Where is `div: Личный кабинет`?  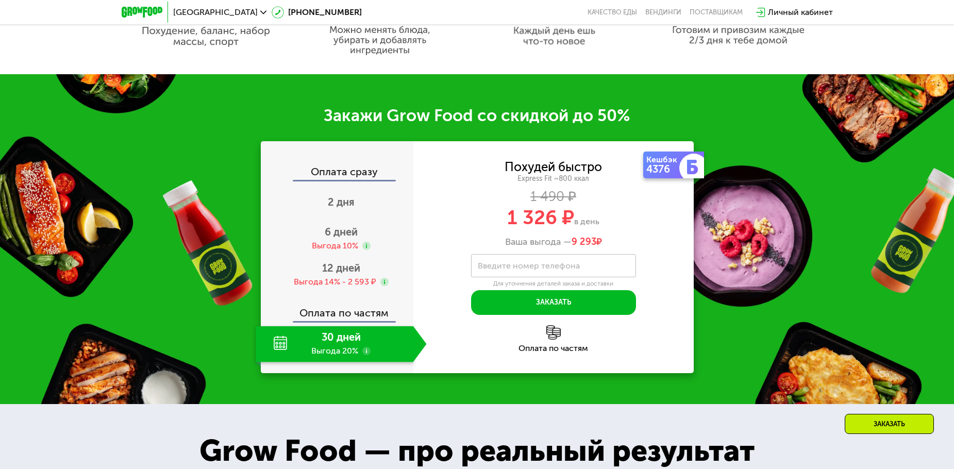
div: Личный кабинет is located at coordinates (800, 12).